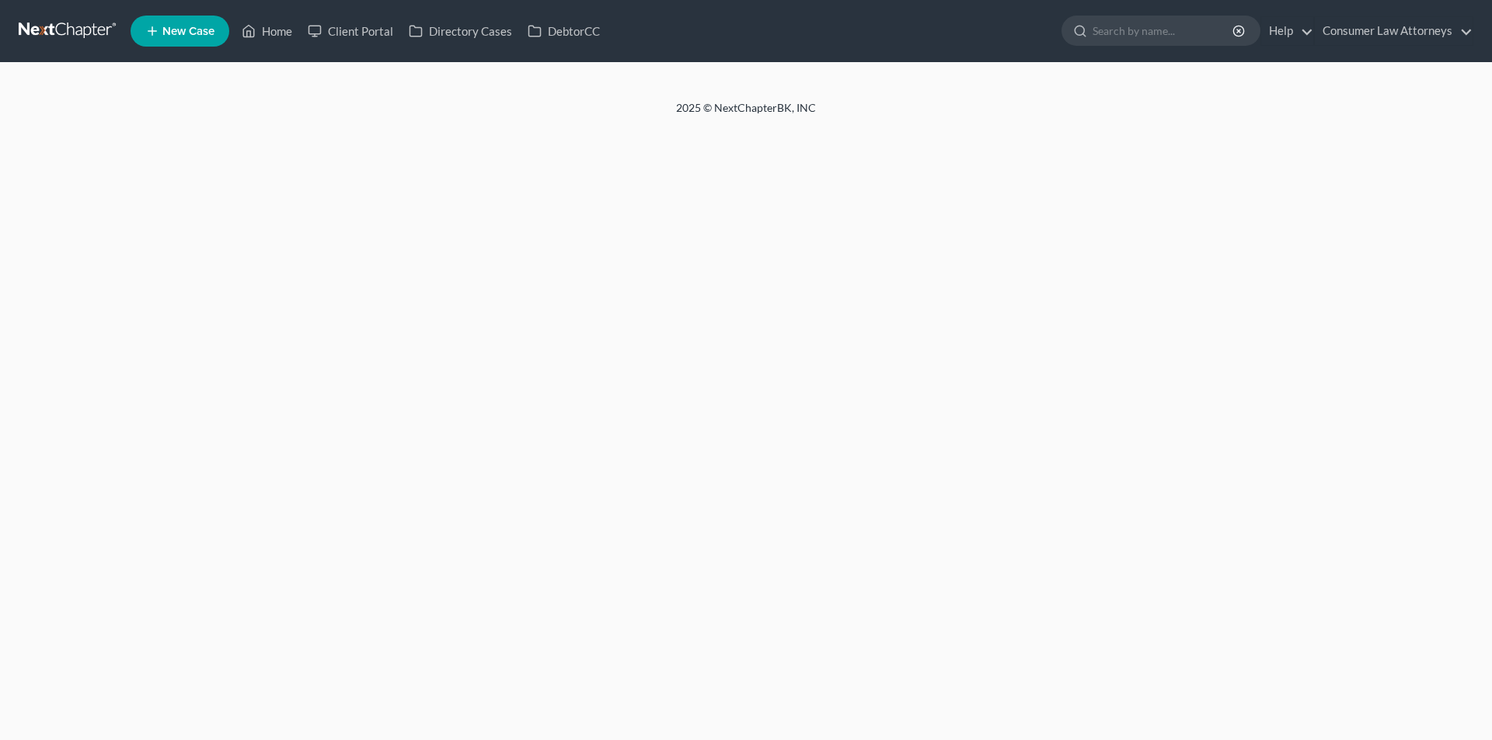 The height and width of the screenshot is (740, 1492). Describe the element at coordinates (1393, 31) in the screenshot. I see `a: Consumer Law Attorneys` at that location.